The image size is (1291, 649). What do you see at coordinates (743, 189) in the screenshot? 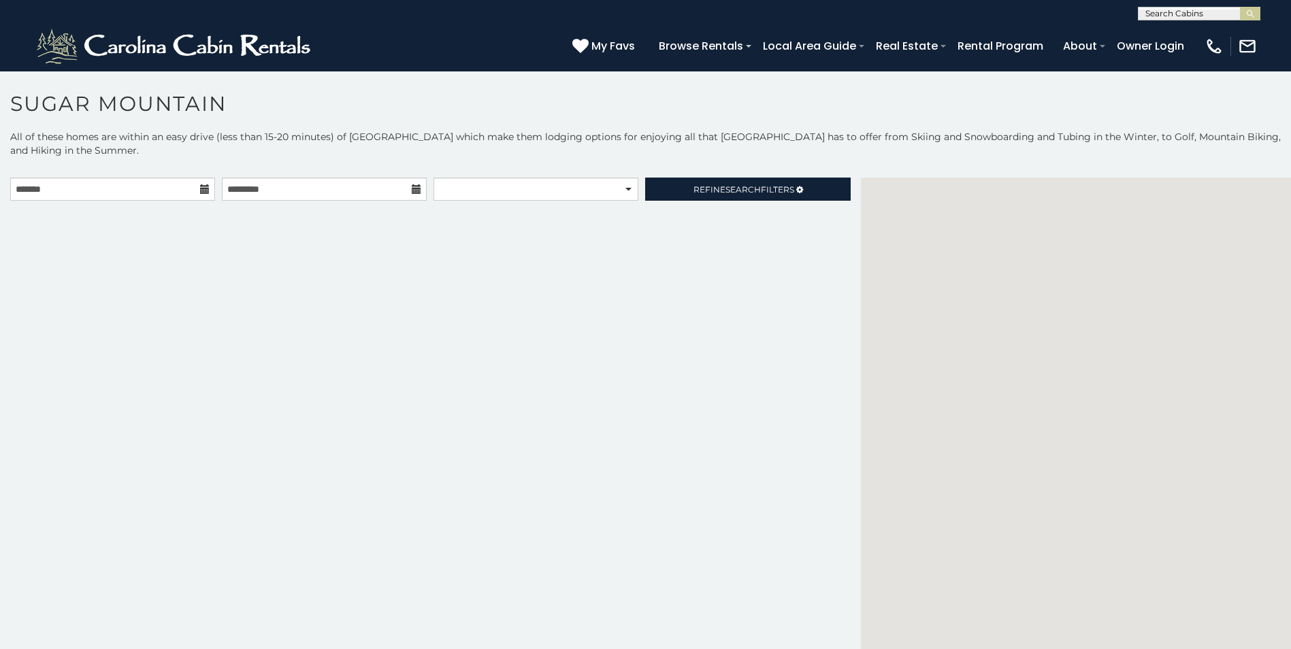
I see `span: Search` at bounding box center [743, 189].